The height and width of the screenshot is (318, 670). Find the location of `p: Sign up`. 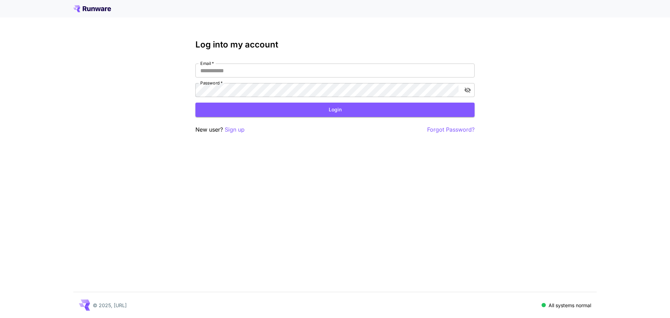

p: Sign up is located at coordinates (234, 129).